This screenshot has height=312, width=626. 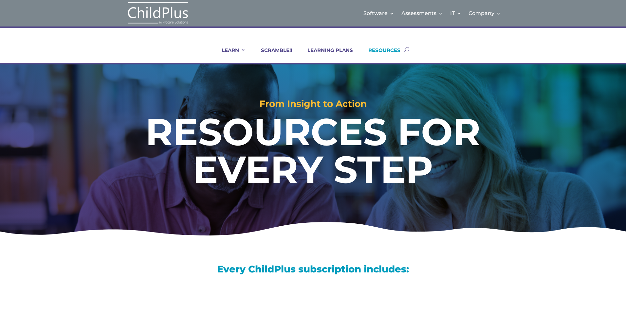 What do you see at coordinates (313, 152) in the screenshot?
I see `h1: RESOURCES FOR EVERY STEP` at bounding box center [313, 152].